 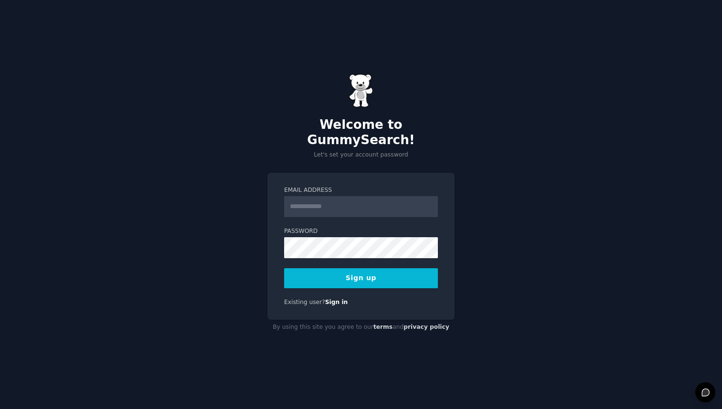 I want to click on label: Password, so click(x=361, y=232).